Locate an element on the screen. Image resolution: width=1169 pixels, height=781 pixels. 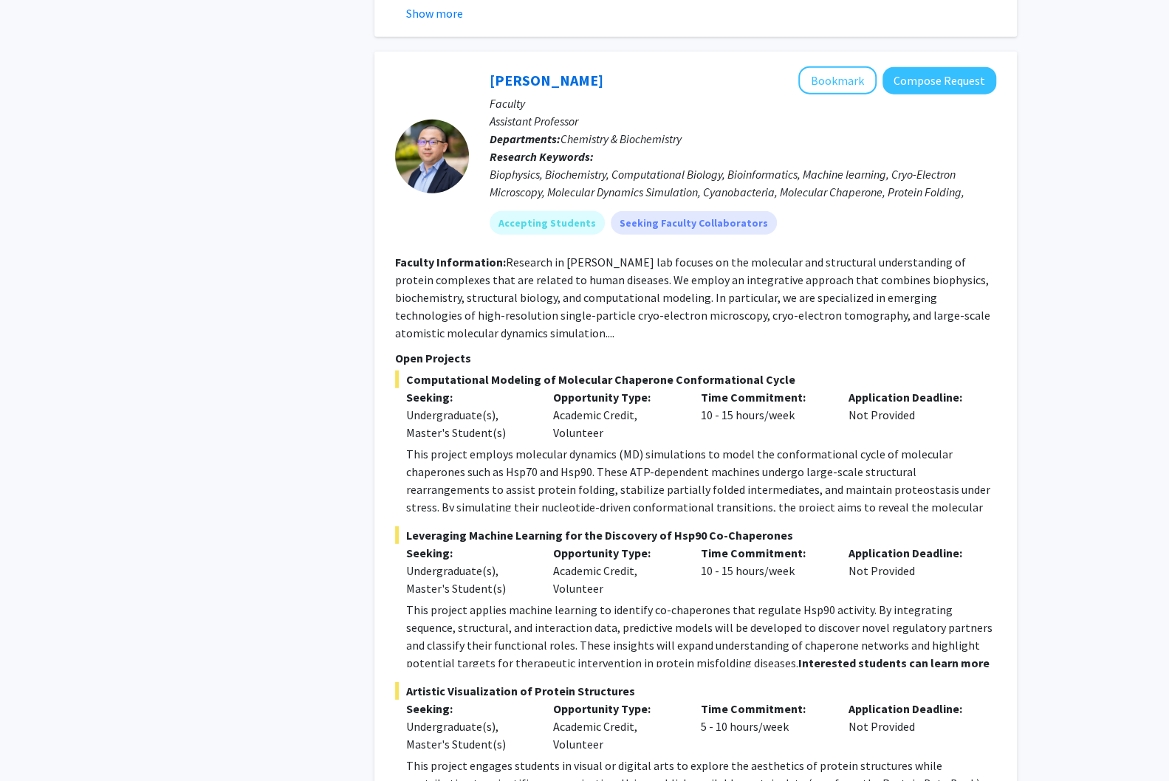
b: Faculty Information: is located at coordinates (451, 262).